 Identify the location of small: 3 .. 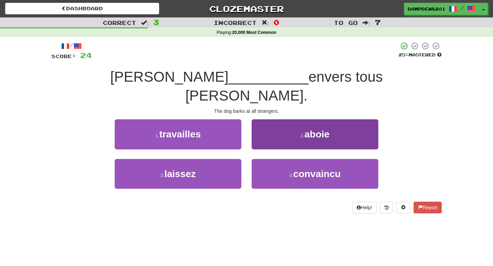
(162, 176).